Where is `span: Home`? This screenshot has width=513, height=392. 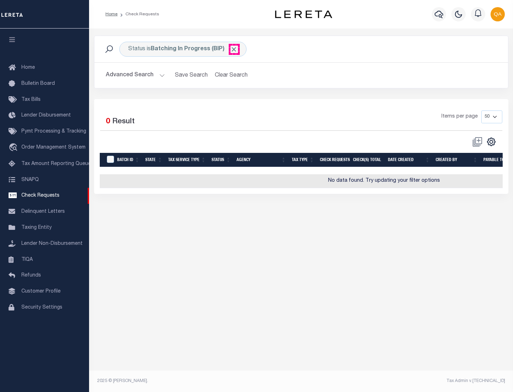
span: Home is located at coordinates (28, 68).